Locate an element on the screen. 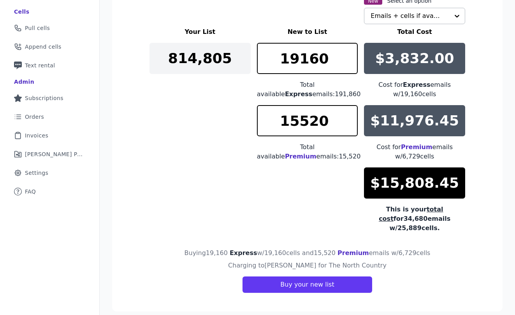  a: Pull cells is located at coordinates (49, 28).